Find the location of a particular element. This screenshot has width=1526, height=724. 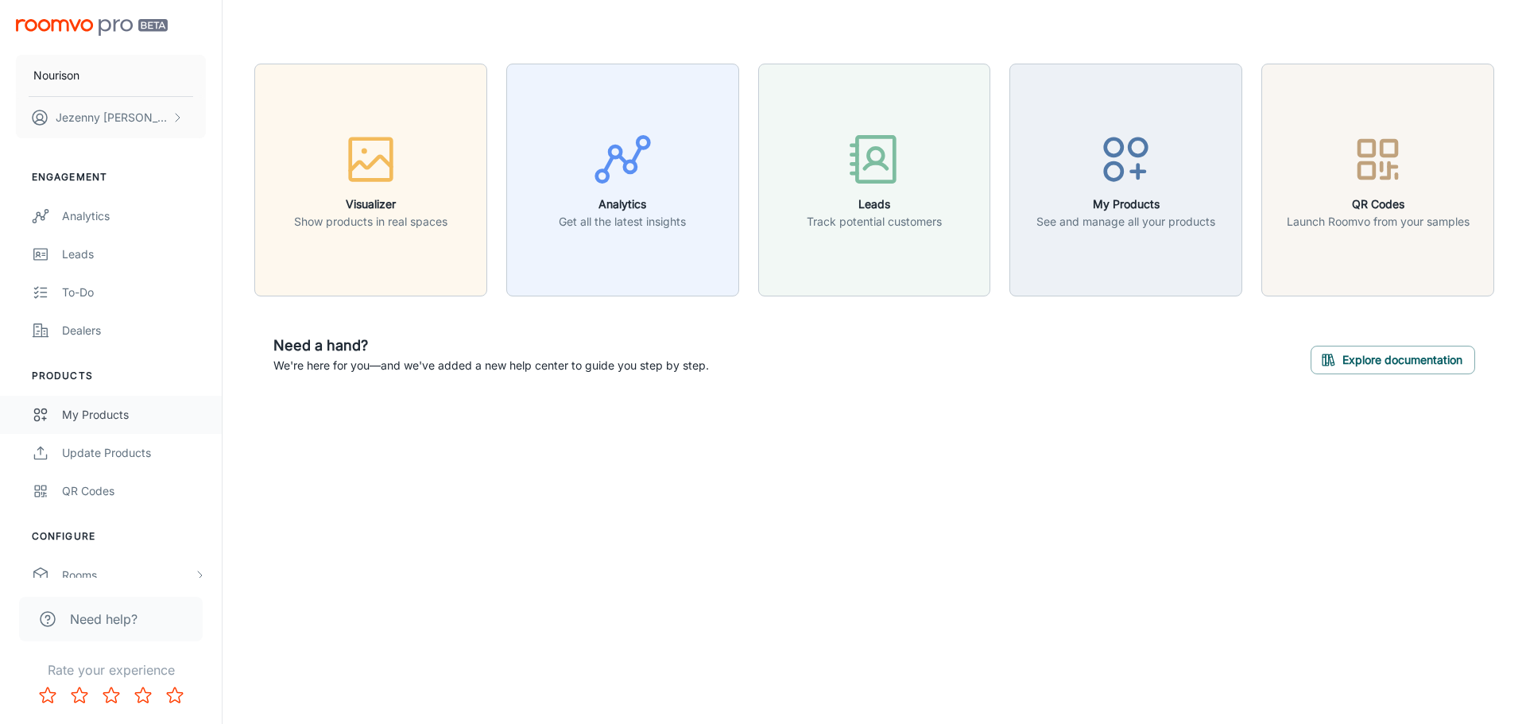

a: AnalyticsGet all the latest insights is located at coordinates (622, 179).